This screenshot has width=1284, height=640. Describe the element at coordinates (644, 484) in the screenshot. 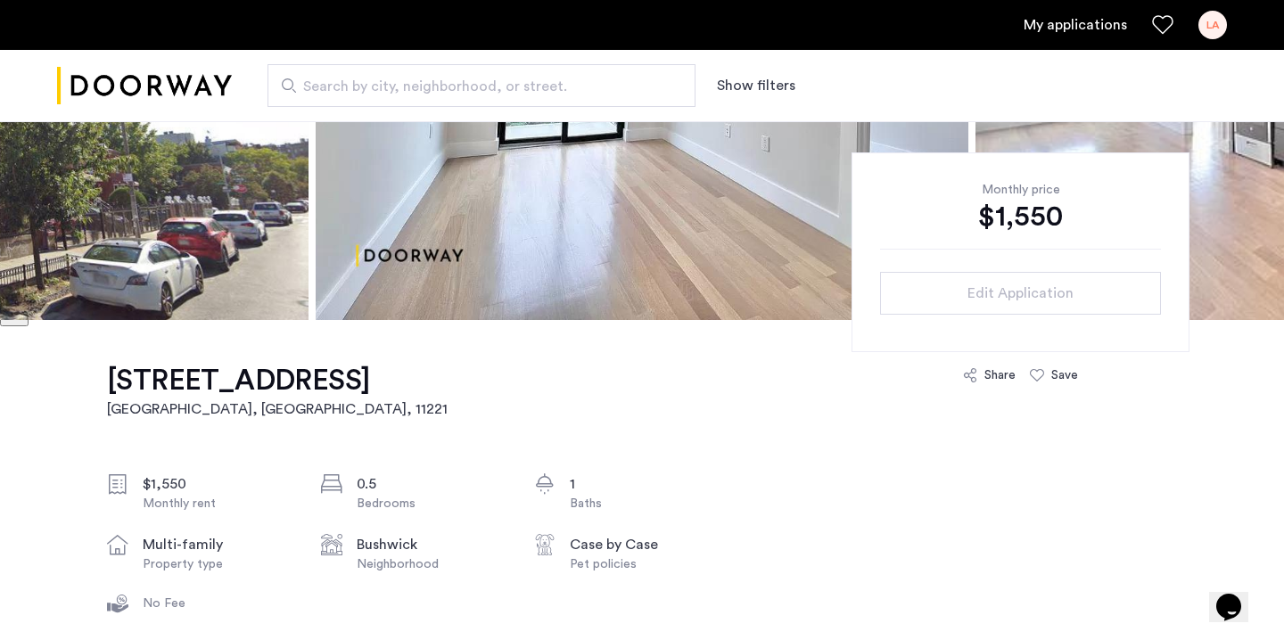

I see `div: 1` at that location.